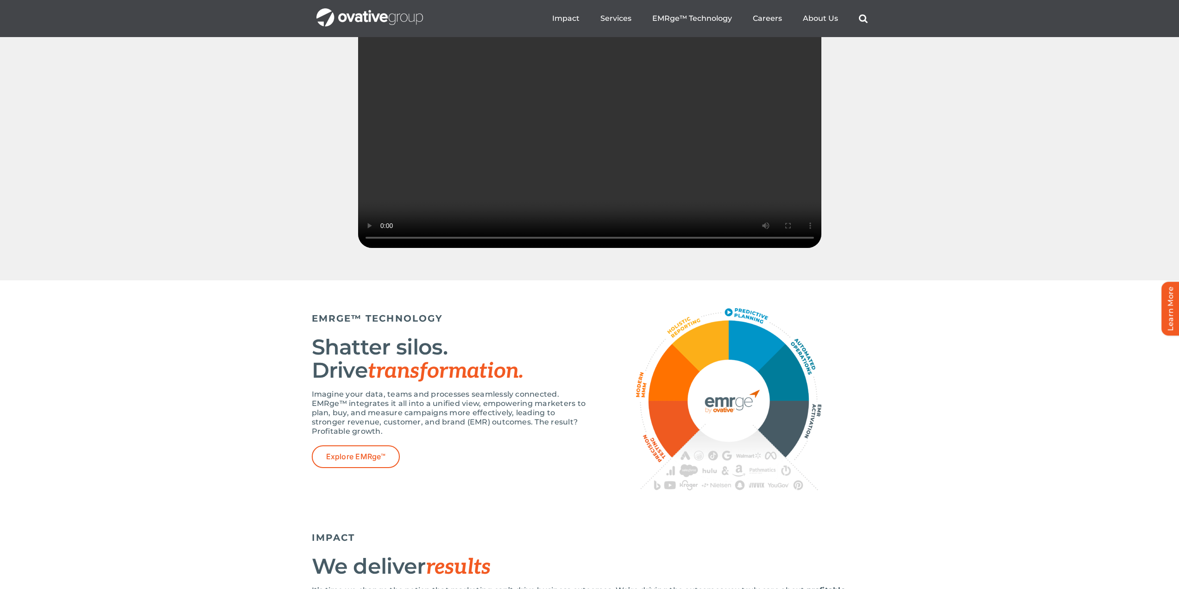 The image size is (1179, 589). What do you see at coordinates (451, 318) in the screenshot?
I see `h5: EMRGE™ TECHNOLOGY` at bounding box center [451, 318].